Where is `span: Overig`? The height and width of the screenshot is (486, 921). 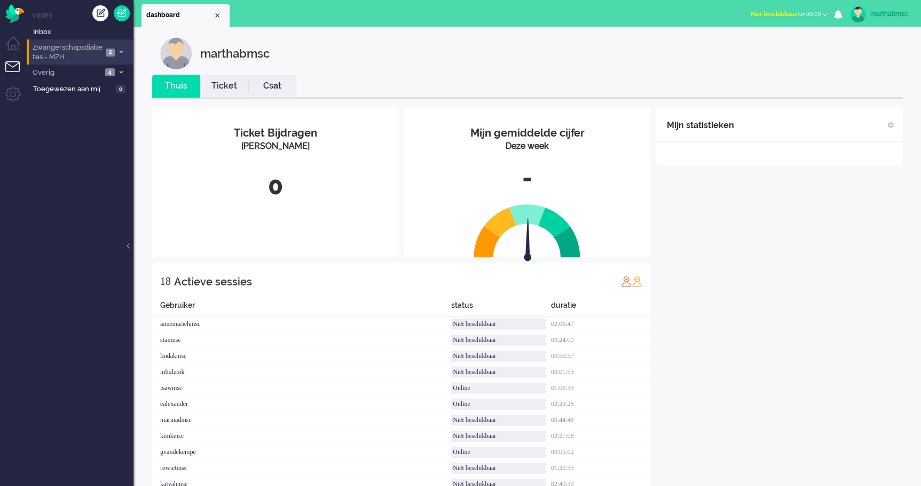
span: Overig is located at coordinates (66, 73).